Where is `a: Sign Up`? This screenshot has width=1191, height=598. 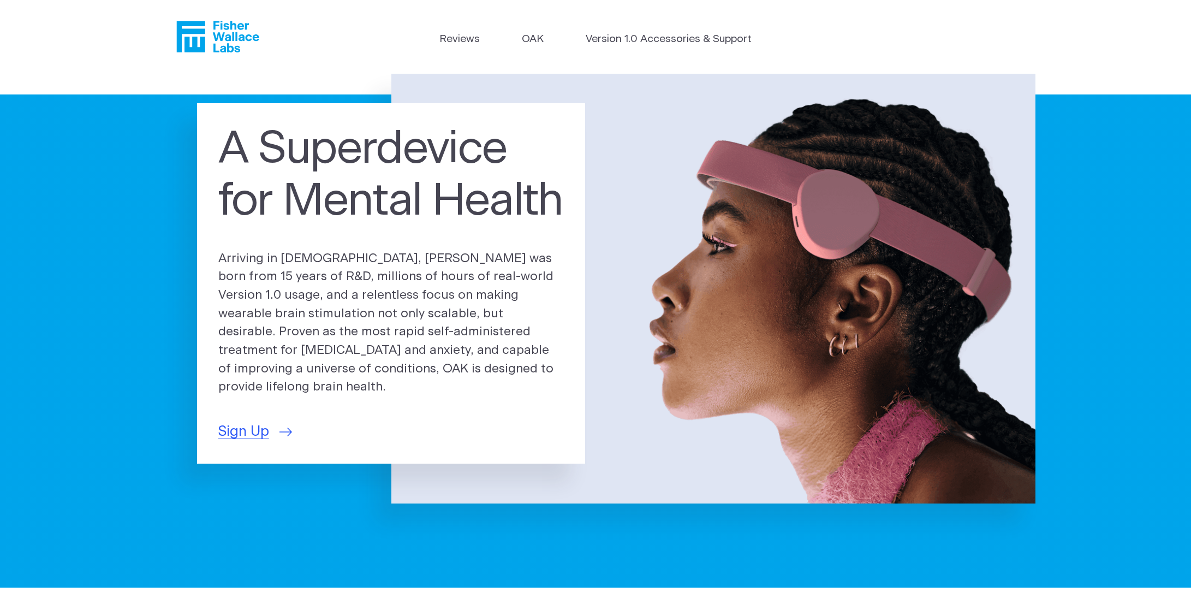 a: Sign Up is located at coordinates (255, 431).